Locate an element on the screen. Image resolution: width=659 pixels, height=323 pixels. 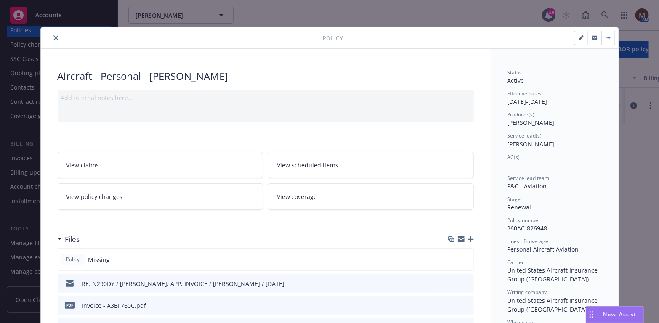
span: AC(s) is located at coordinates (514, 157).